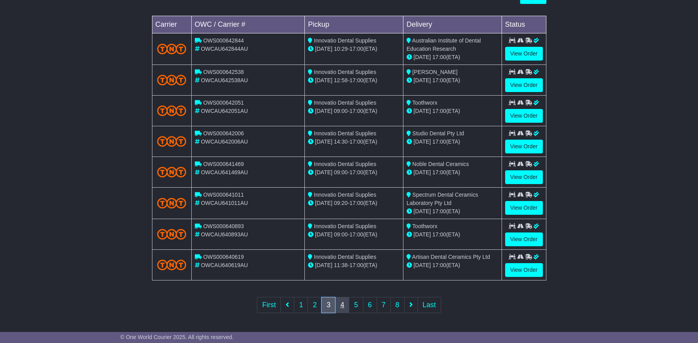 This screenshot has height=343, width=698. Describe the element at coordinates (442, 198) in the screenshot. I see `span: Spectrum Dental Ceramics Laboratory Pty Ltd` at that location.